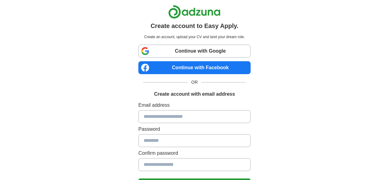  What do you see at coordinates (195, 12) in the screenshot?
I see `img: Adzuna logo` at bounding box center [195, 12].